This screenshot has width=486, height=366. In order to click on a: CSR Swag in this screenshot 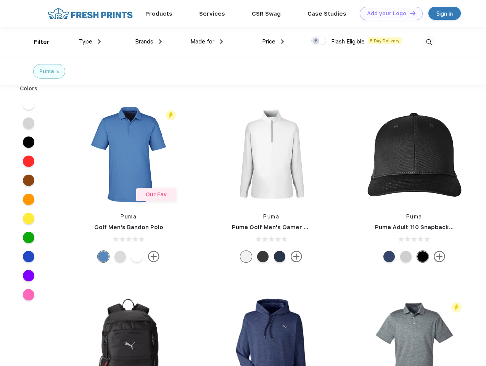, I will do `click(266, 14)`.